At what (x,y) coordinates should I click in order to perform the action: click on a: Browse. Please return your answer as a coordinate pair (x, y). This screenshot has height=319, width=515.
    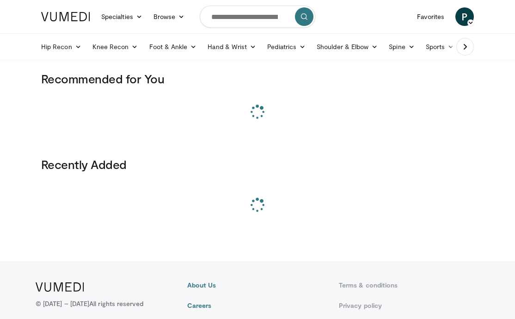
    Looking at the image, I should click on (169, 17).